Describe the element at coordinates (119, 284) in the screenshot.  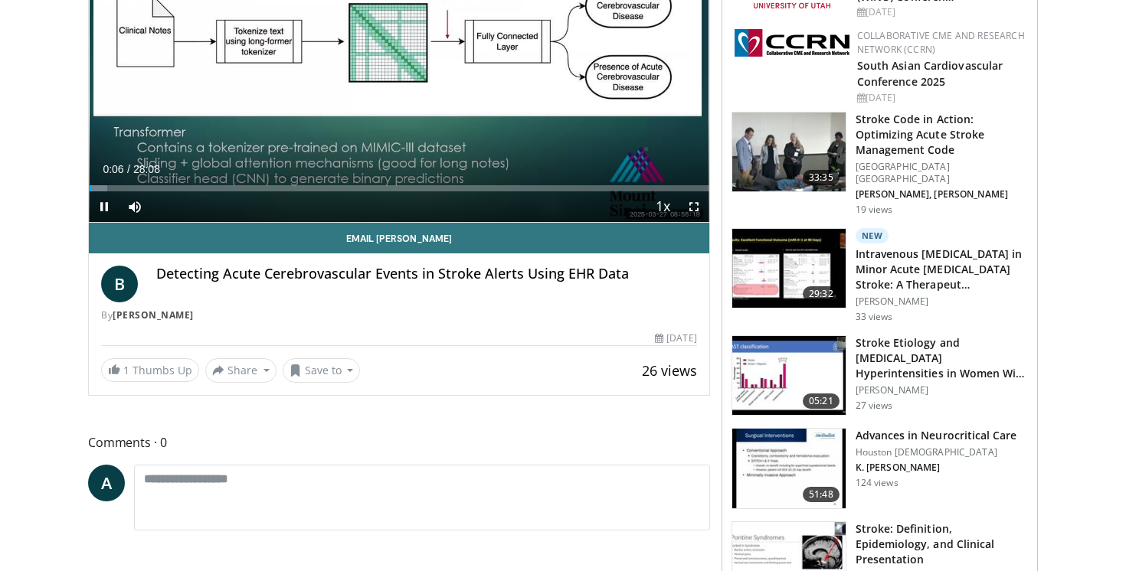
I see `span: B` at that location.